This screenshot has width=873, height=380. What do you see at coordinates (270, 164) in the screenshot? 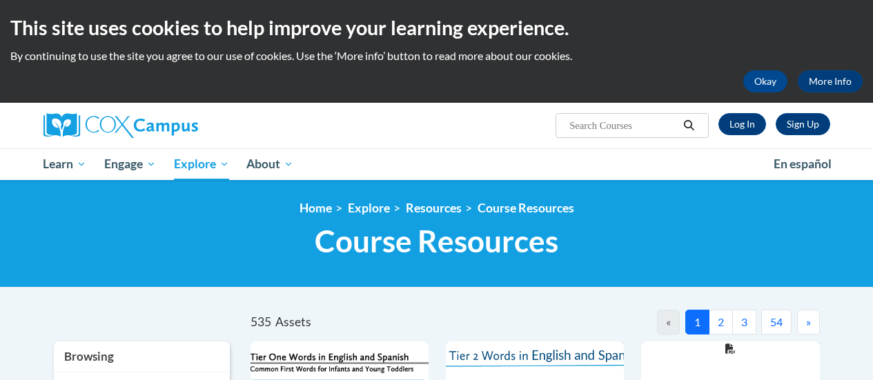
I see `span: About` at bounding box center [270, 164].